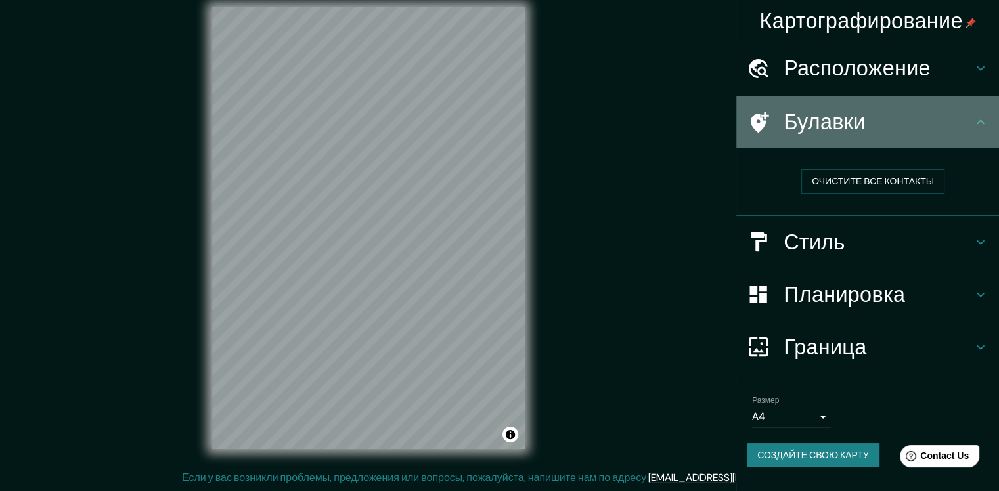  What do you see at coordinates (860, 21) in the screenshot?
I see `ya-tr-span: Картографирование` at bounding box center [860, 21].